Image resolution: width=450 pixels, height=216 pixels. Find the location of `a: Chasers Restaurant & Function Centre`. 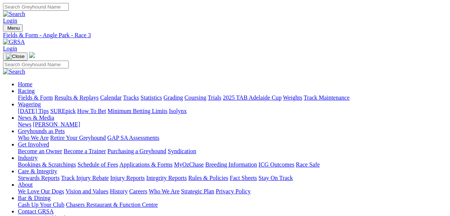

a: Chasers Restaurant & Function Centre is located at coordinates (111, 204).